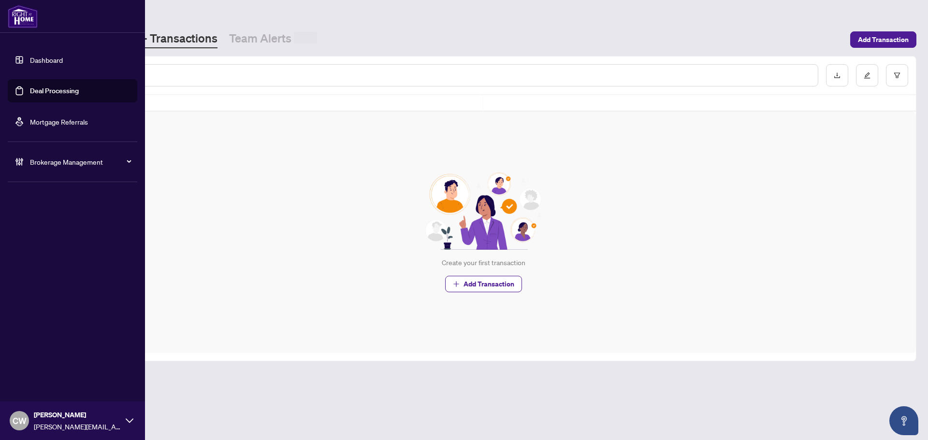 This screenshot has height=440, width=928. What do you see at coordinates (867, 75) in the screenshot?
I see `button: edit` at bounding box center [867, 75].